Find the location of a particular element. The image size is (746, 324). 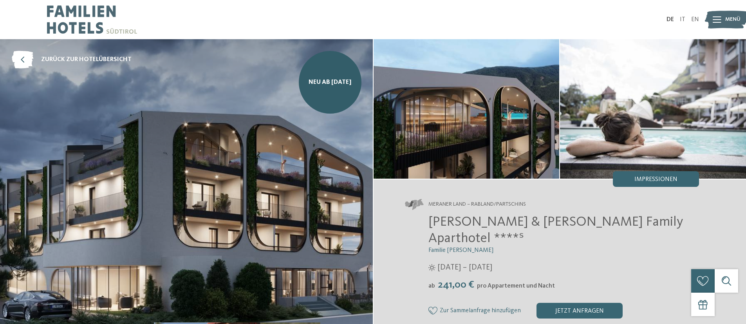

a: EN is located at coordinates (695, 20).